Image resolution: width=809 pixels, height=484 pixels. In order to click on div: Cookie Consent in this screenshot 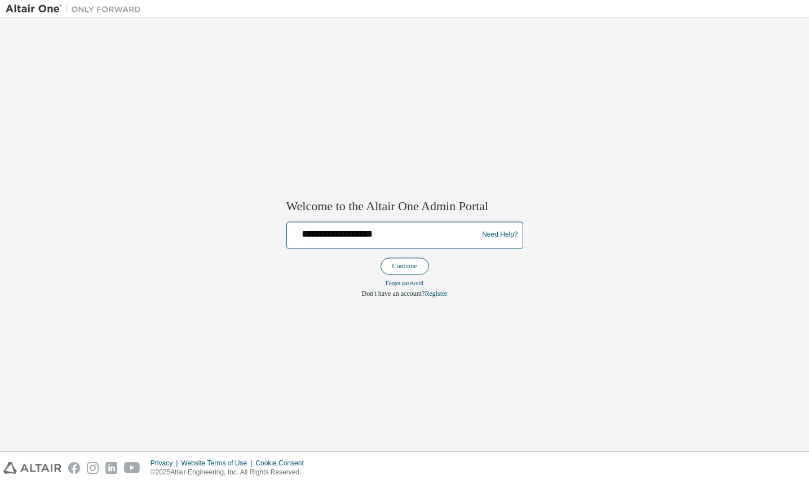, I will do `click(282, 463)`.